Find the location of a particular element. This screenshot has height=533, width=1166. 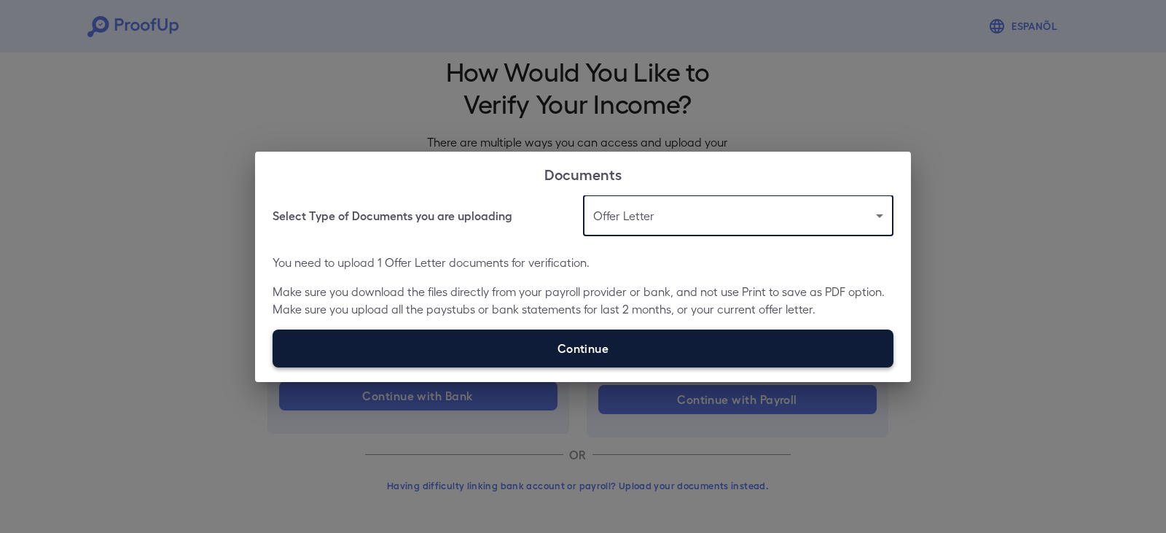

label: Continue is located at coordinates (583, 348).